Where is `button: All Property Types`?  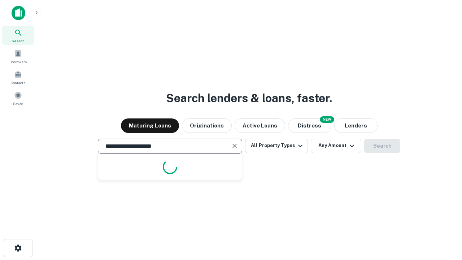 button: All Property Types is located at coordinates (276, 146).